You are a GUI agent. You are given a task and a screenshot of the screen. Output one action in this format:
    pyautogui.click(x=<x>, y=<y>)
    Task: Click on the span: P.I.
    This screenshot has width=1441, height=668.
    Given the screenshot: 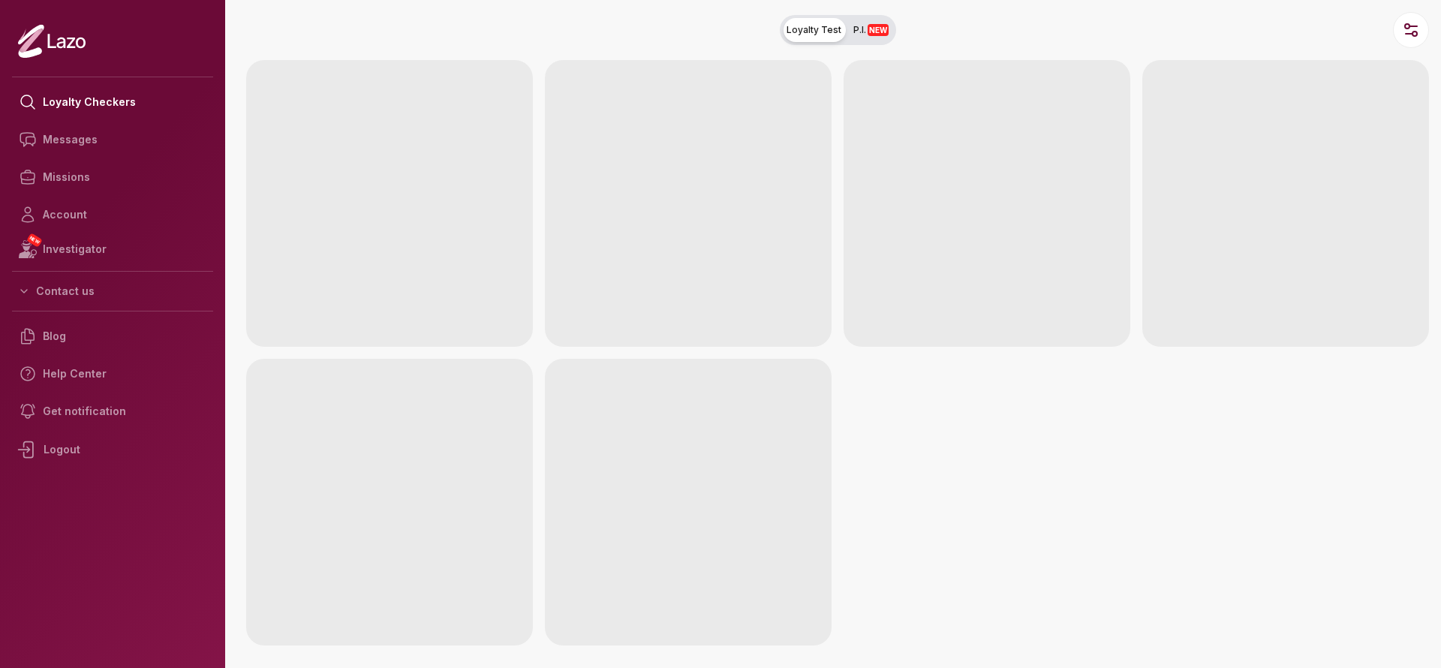 What is the action you would take?
    pyautogui.click(x=871, y=30)
    